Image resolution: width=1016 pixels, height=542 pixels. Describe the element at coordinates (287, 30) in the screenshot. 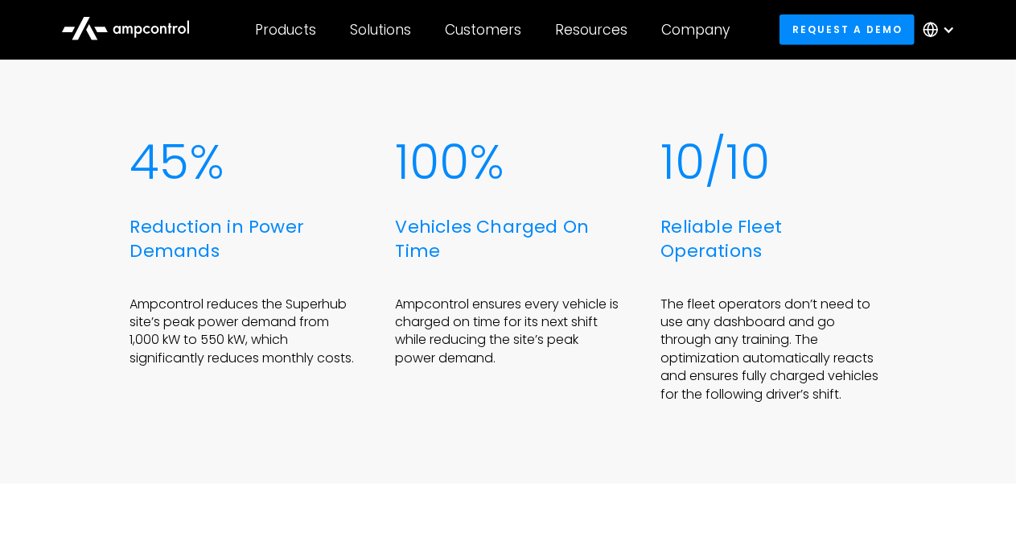

I see `div: Products` at that location.